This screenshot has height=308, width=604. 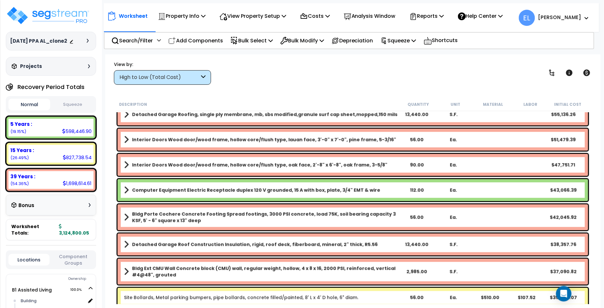 What do you see at coordinates (132, 40) in the screenshot?
I see `p: Search/Filter` at bounding box center [132, 40].